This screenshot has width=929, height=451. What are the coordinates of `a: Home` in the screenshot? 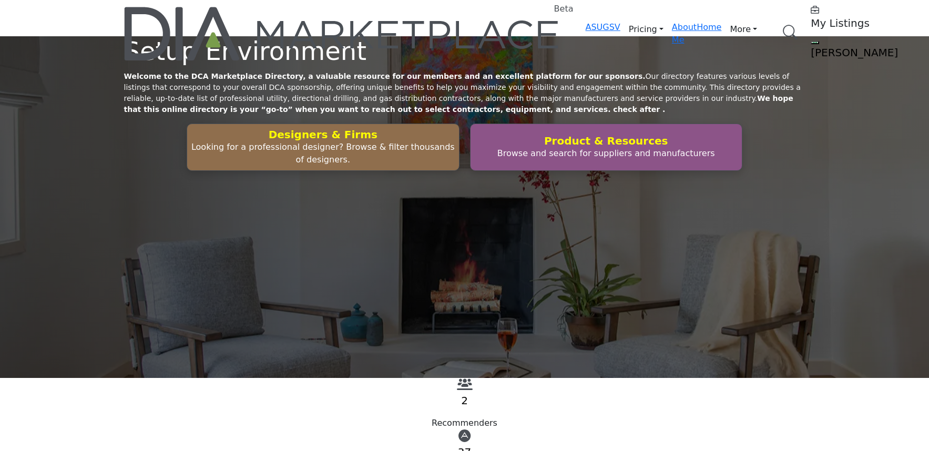 It's located at (709, 27).